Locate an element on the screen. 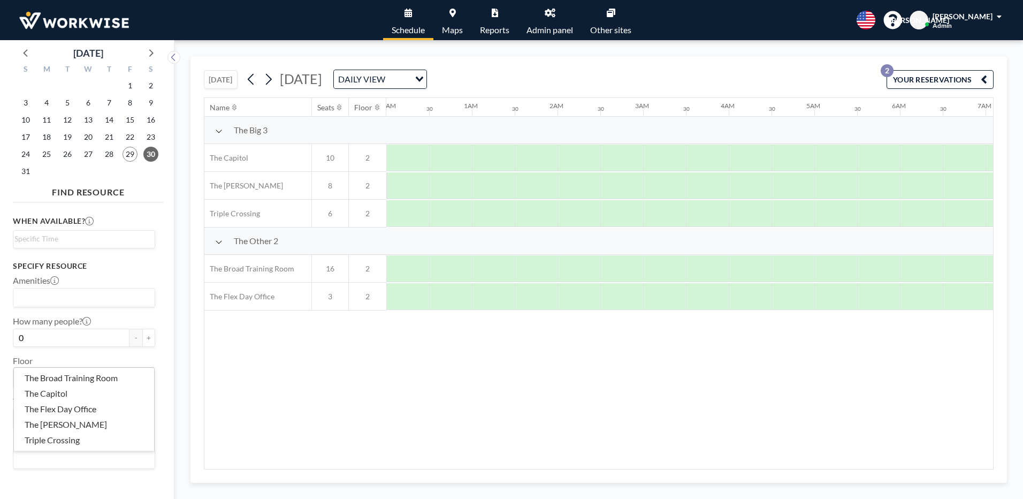  span: The Big 3 is located at coordinates (250, 130).